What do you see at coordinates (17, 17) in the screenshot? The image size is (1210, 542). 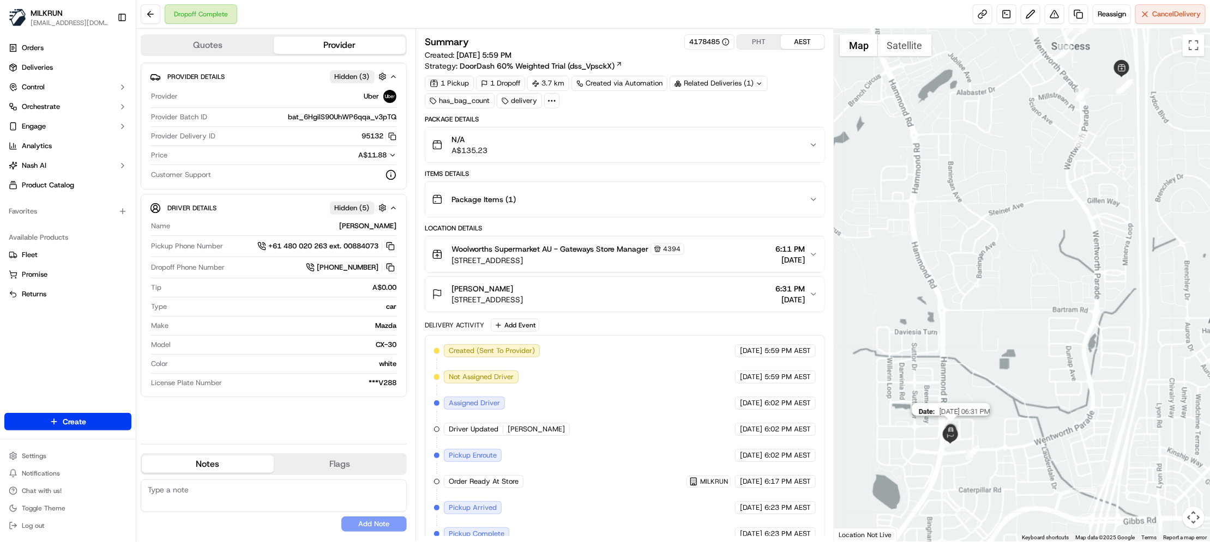 I see `img: MILKRUN` at bounding box center [17, 17].